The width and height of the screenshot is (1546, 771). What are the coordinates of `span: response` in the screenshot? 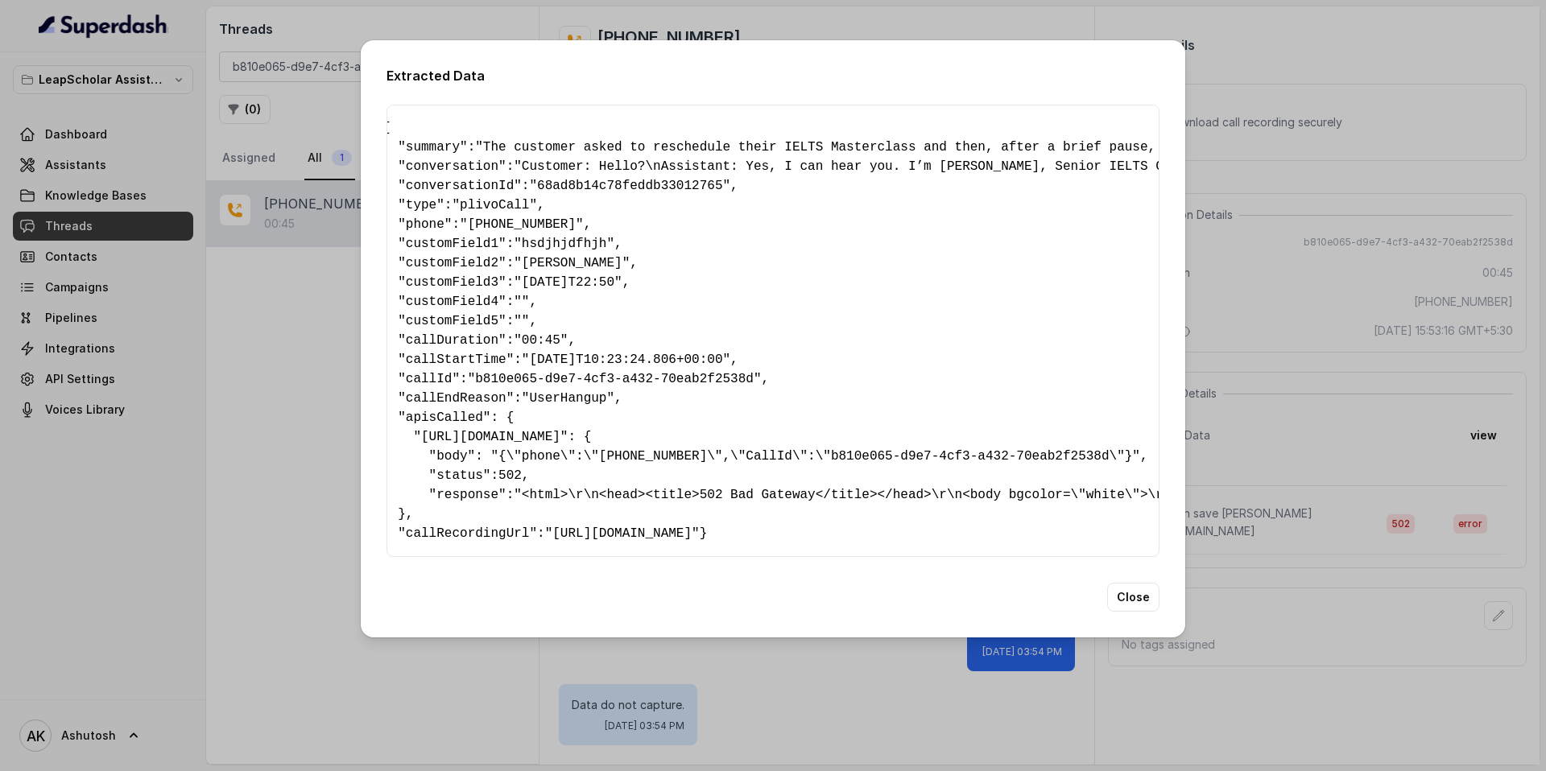 It's located at (467, 495).